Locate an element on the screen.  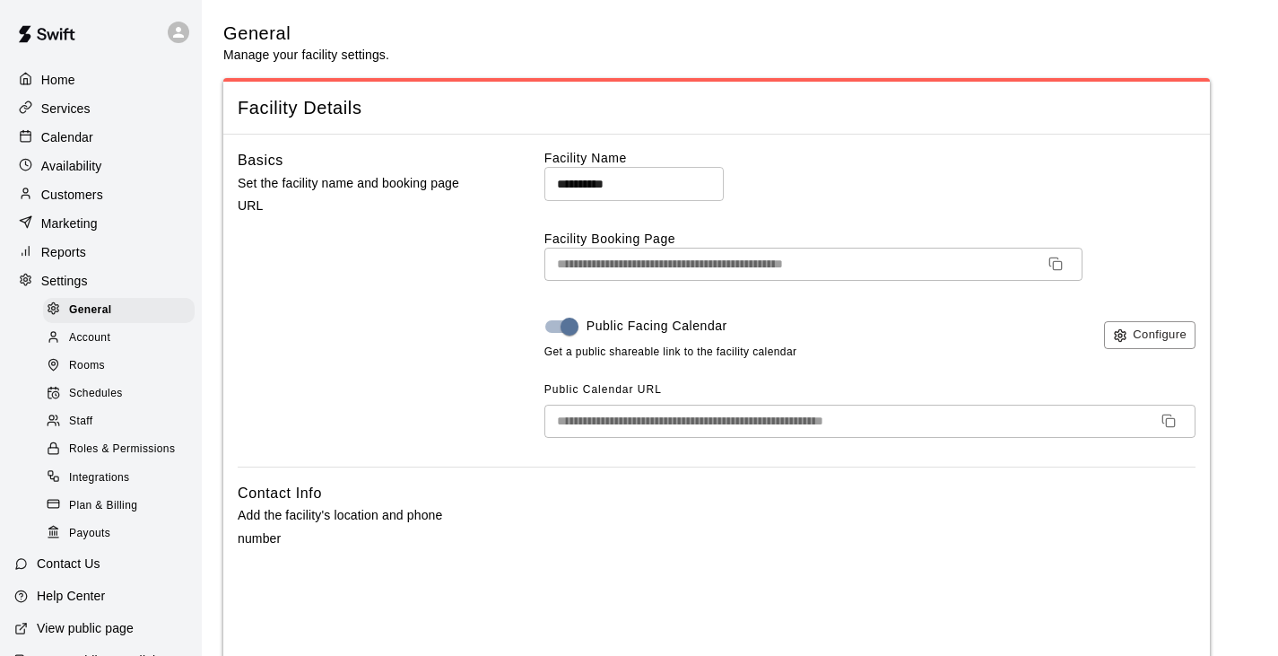
div: Integrations is located at coordinates (118, 478).